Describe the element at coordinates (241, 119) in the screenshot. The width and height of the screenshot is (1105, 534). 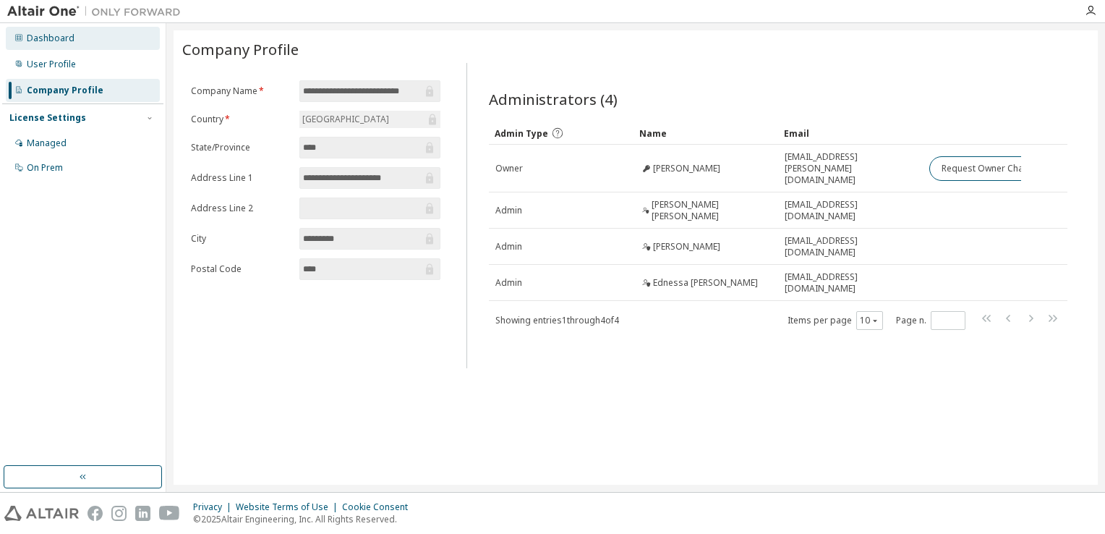
I see `label: Country` at that location.